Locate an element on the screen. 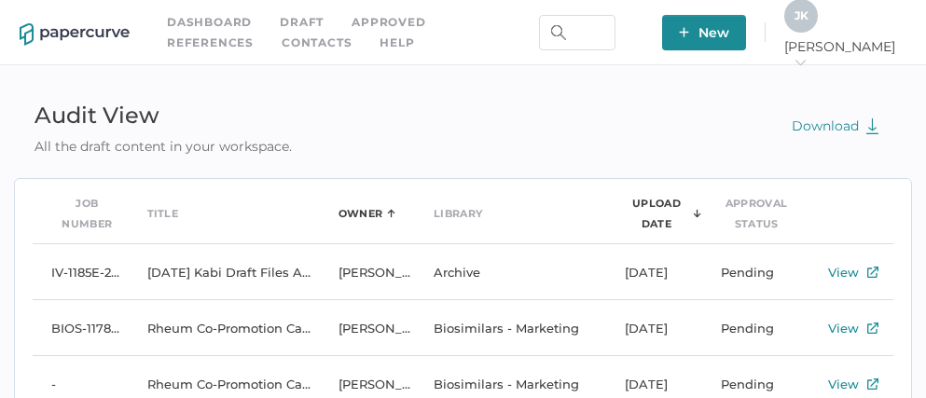  td: Biosimilars - Marketing is located at coordinates (510, 328).